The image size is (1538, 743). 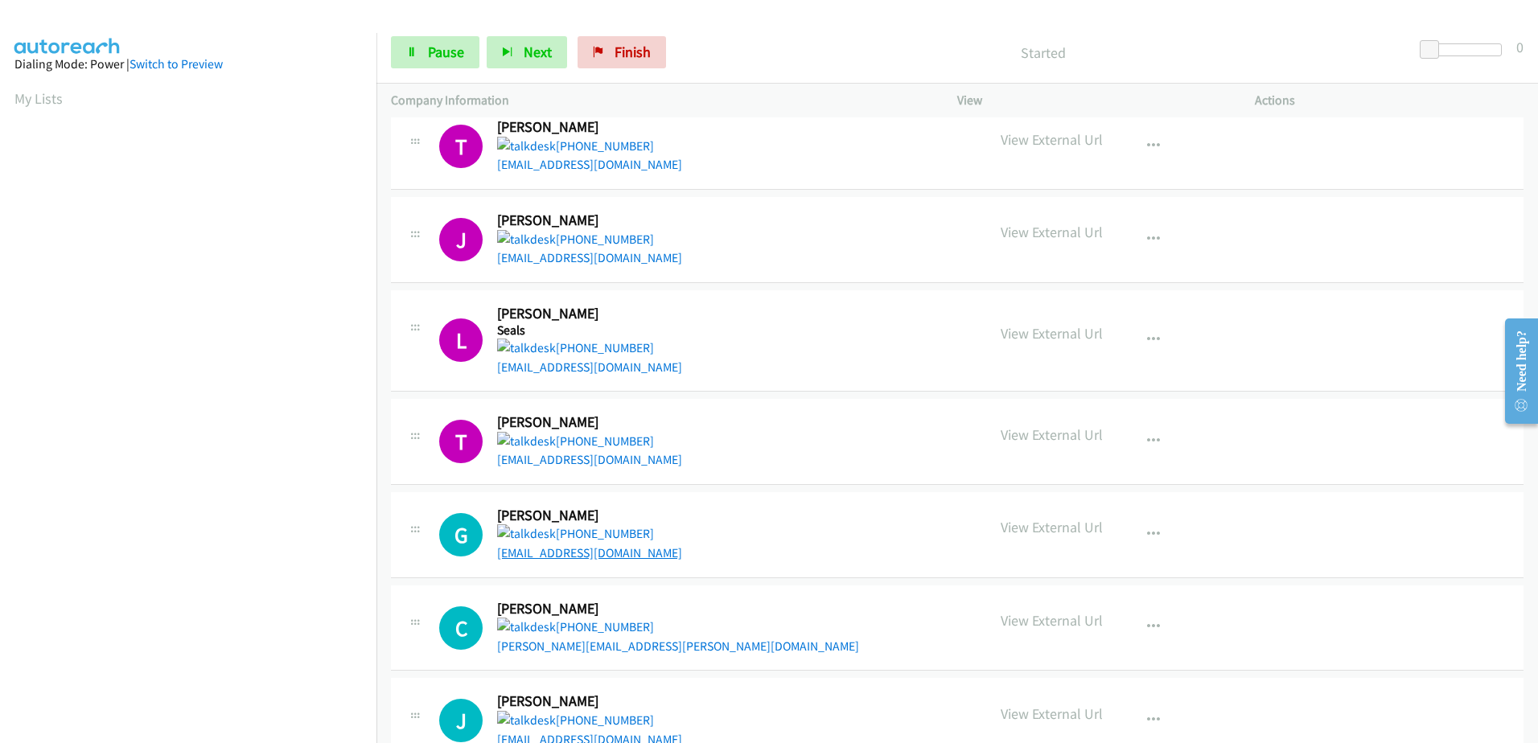 What do you see at coordinates (176, 64) in the screenshot?
I see `a: Switch to Preview` at bounding box center [176, 64].